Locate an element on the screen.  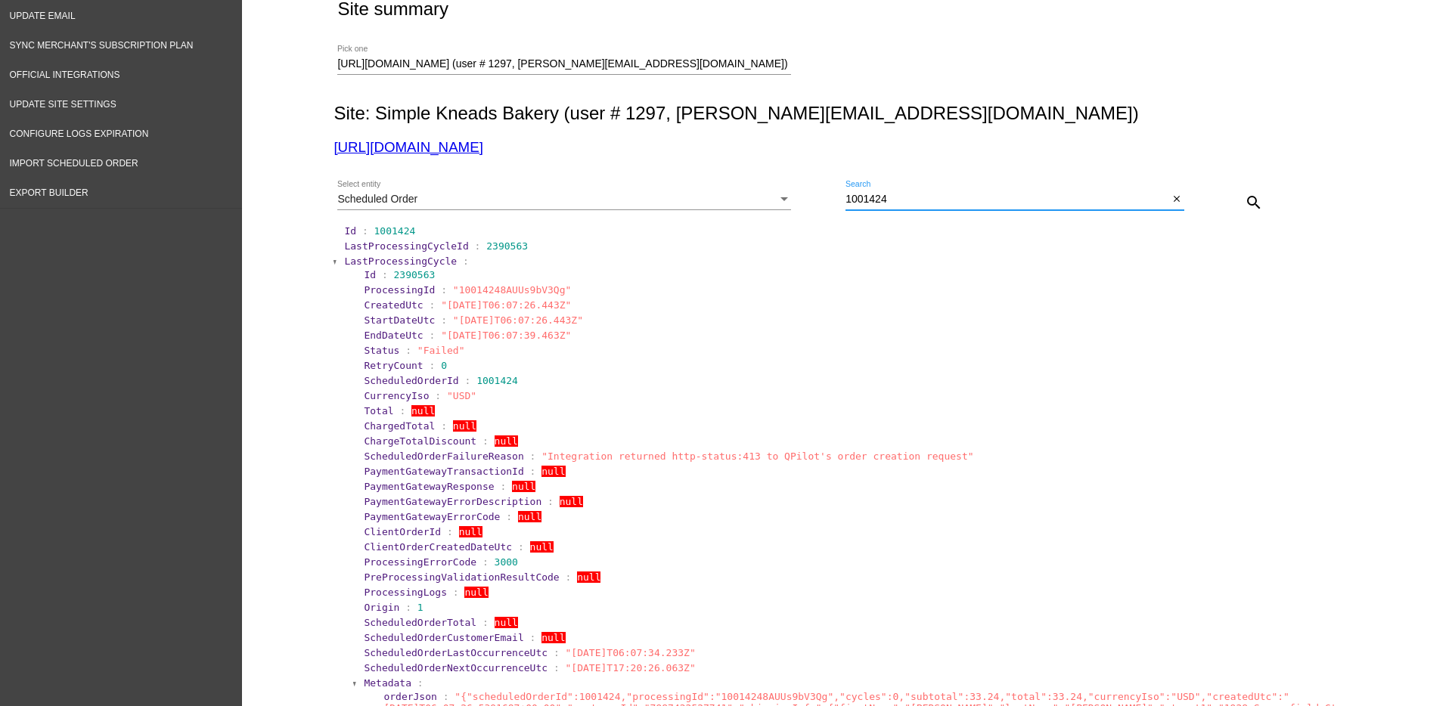
span: ProcessingErrorCode is located at coordinates (420, 562).